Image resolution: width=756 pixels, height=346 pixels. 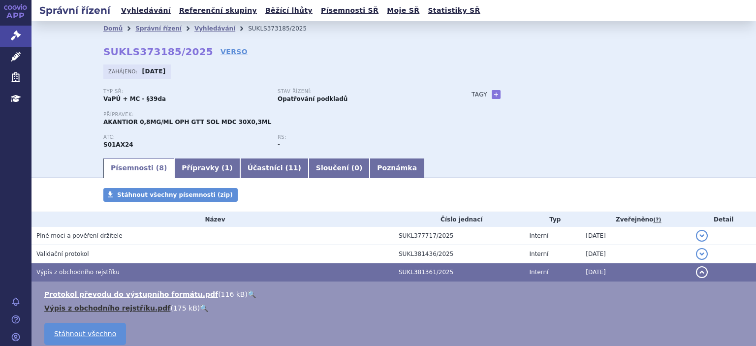 I want to click on h3: Tagy, so click(x=479, y=94).